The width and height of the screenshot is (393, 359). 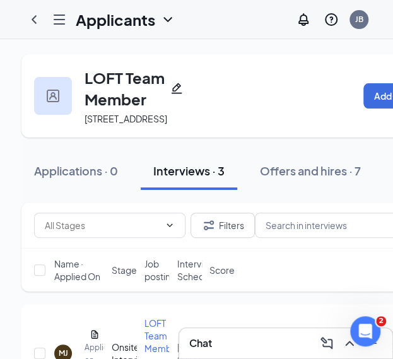 I want to click on span: Stage, so click(x=124, y=270).